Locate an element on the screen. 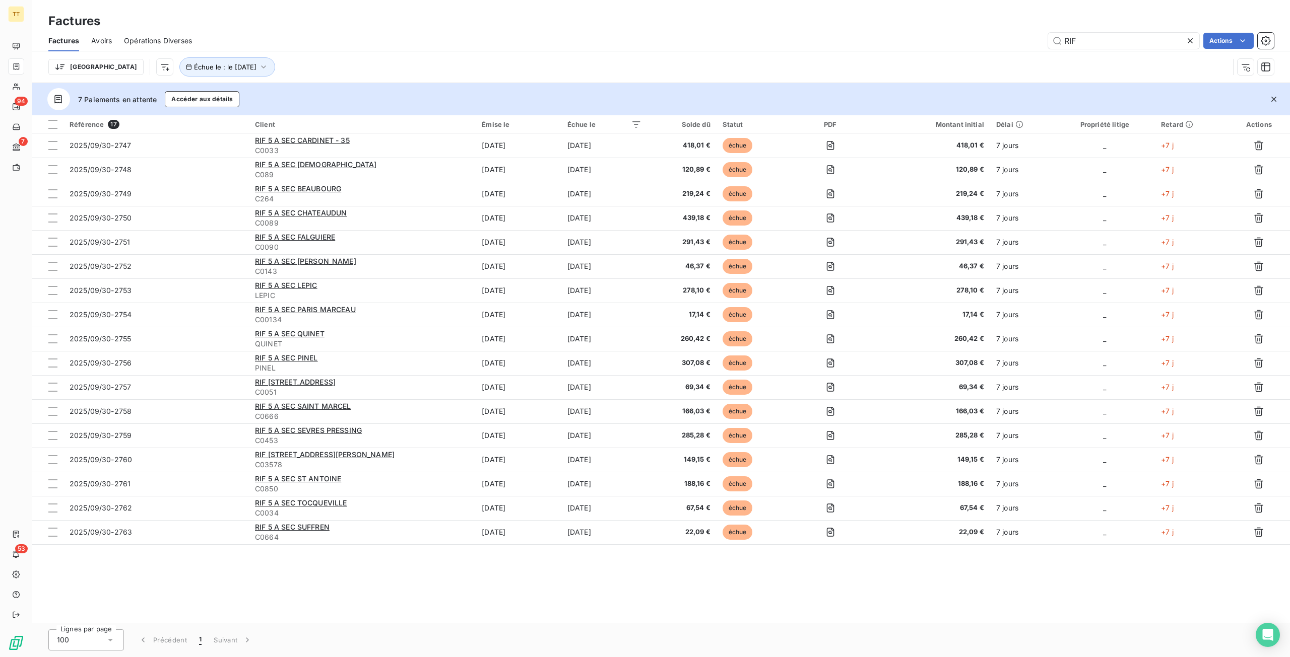 Image resolution: width=1290 pixels, height=657 pixels. span: PINEL is located at coordinates (362, 368).